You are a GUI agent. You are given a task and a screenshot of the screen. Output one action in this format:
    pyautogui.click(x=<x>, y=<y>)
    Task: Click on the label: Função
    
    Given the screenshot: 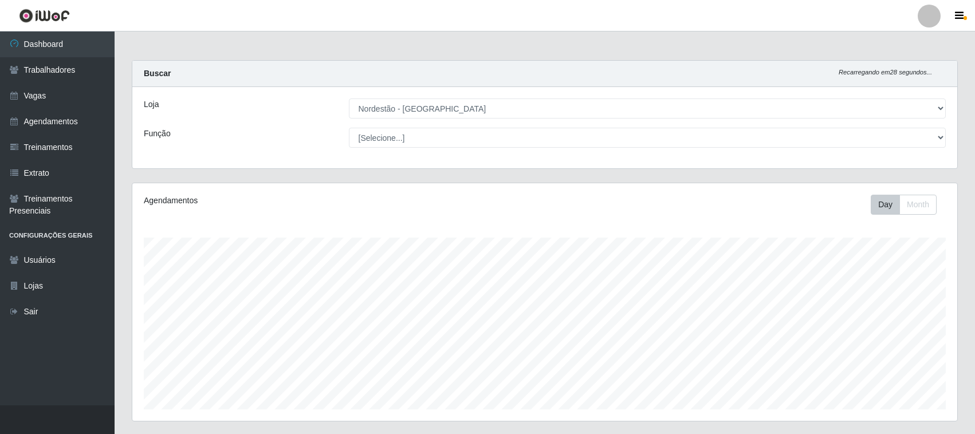 What is the action you would take?
    pyautogui.click(x=157, y=133)
    